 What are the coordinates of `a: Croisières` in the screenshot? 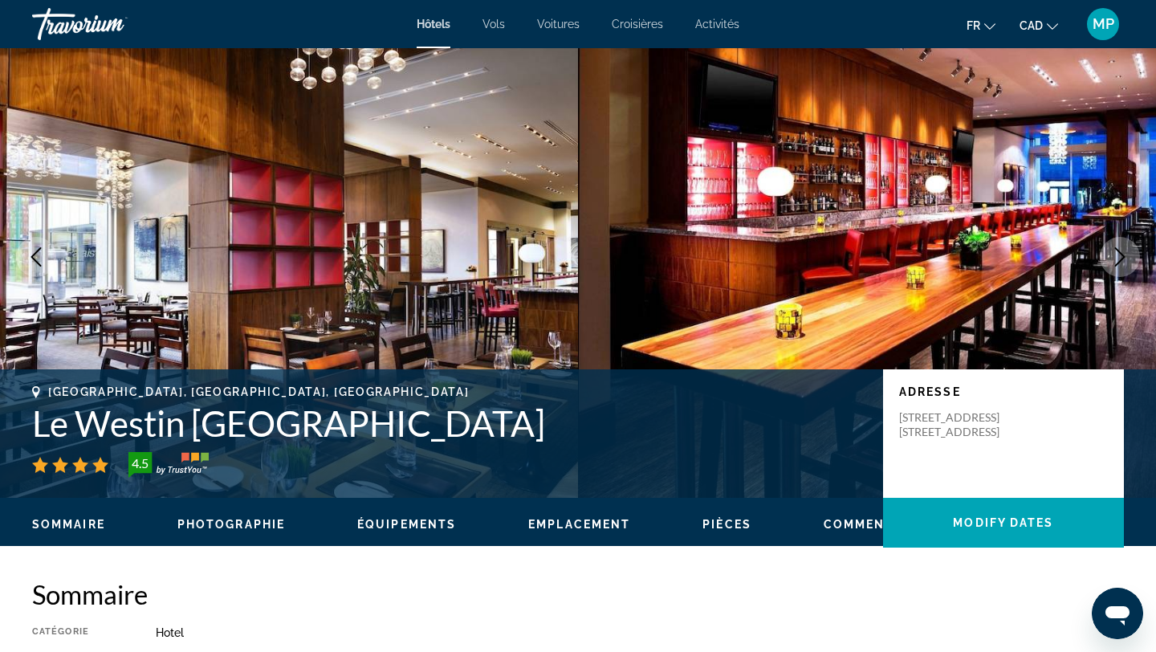 It's located at (637, 24).